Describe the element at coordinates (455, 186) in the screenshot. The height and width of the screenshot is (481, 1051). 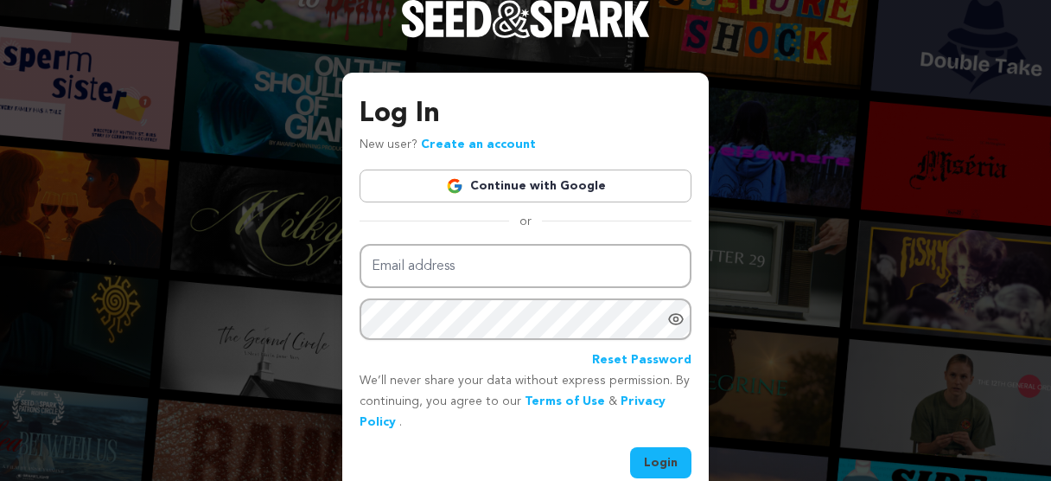
I see `img: Google logo` at that location.